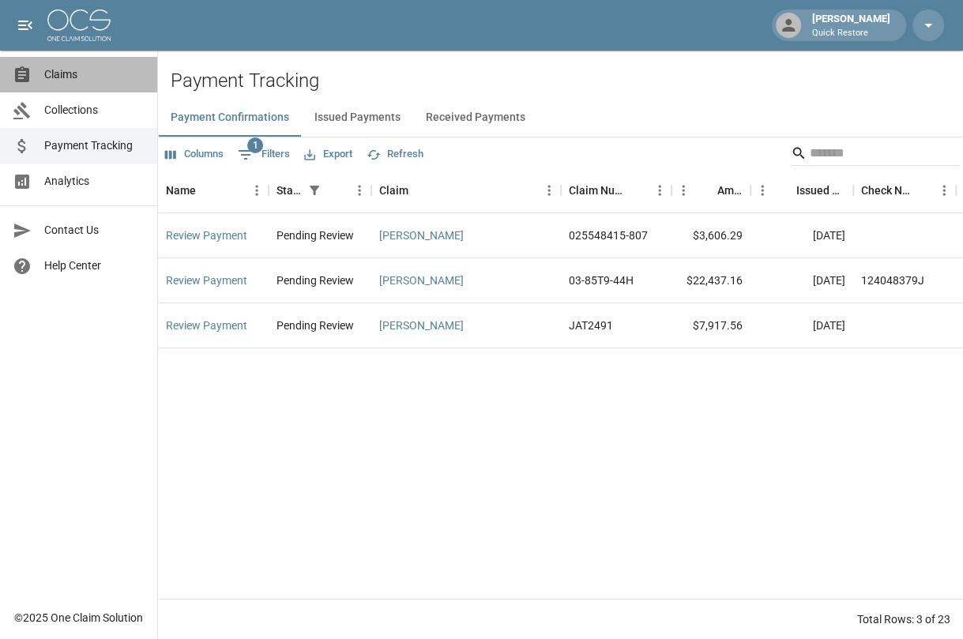 The width and height of the screenshot is (963, 639). What do you see at coordinates (78, 618) in the screenshot?
I see `div: © 2025 One Claim Solution` at bounding box center [78, 618].